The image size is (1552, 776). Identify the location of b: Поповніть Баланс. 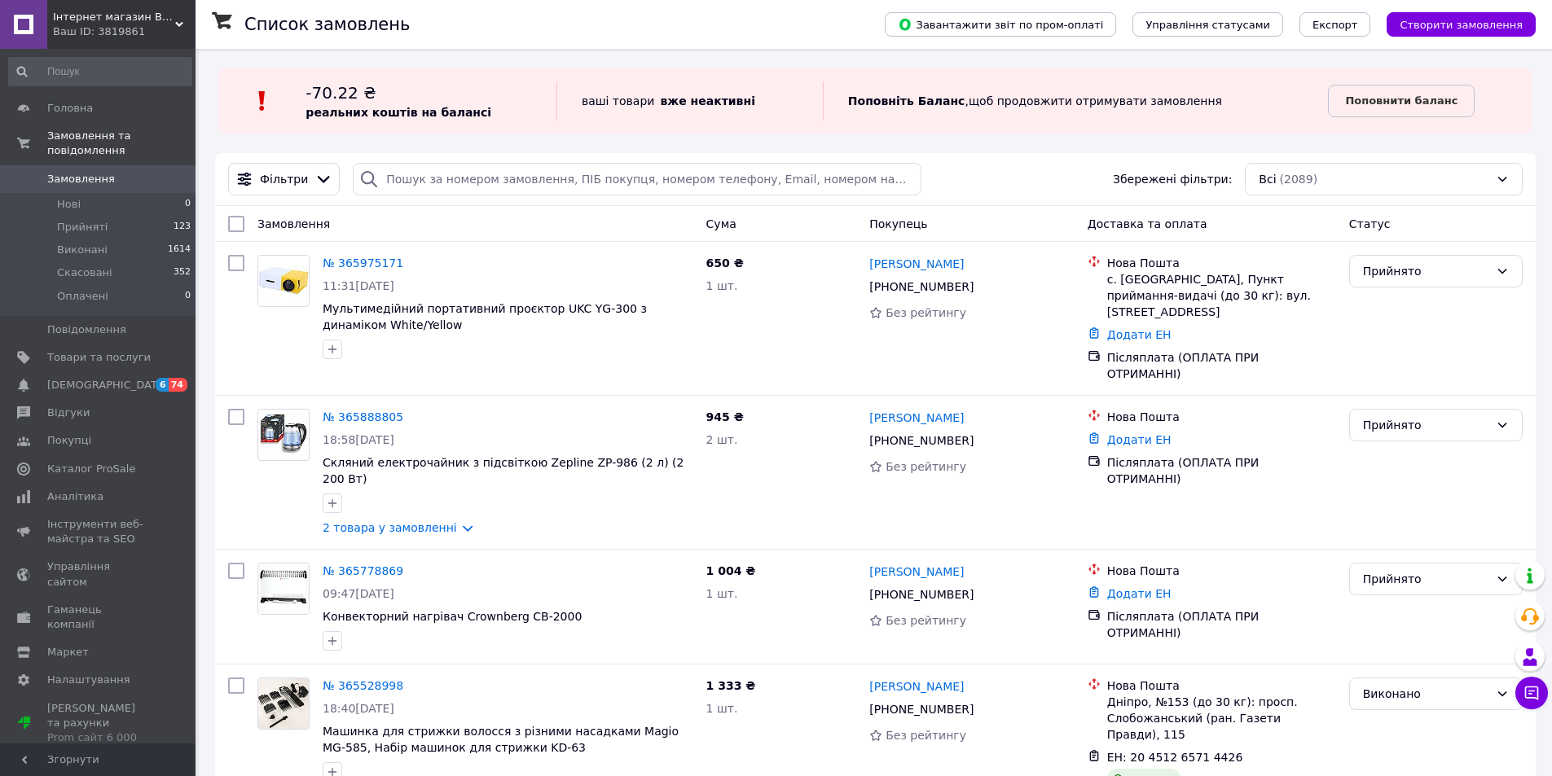
(907, 101).